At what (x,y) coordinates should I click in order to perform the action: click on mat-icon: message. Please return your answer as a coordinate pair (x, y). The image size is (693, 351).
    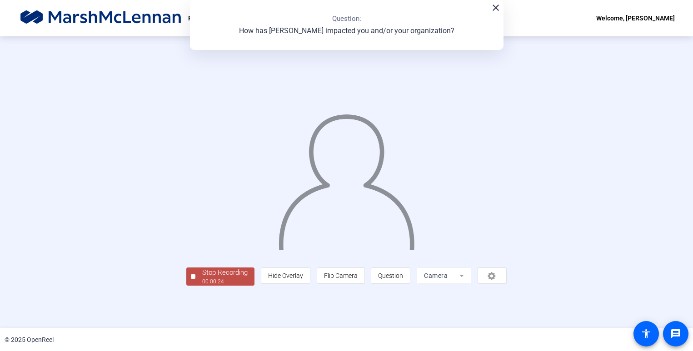
    Looking at the image, I should click on (676, 334).